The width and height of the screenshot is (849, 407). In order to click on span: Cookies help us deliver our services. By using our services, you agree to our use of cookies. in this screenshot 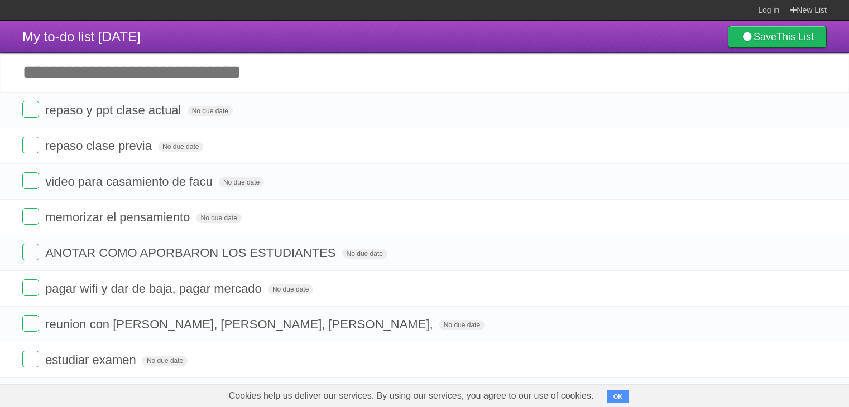, I will do `click(411, 396)`.